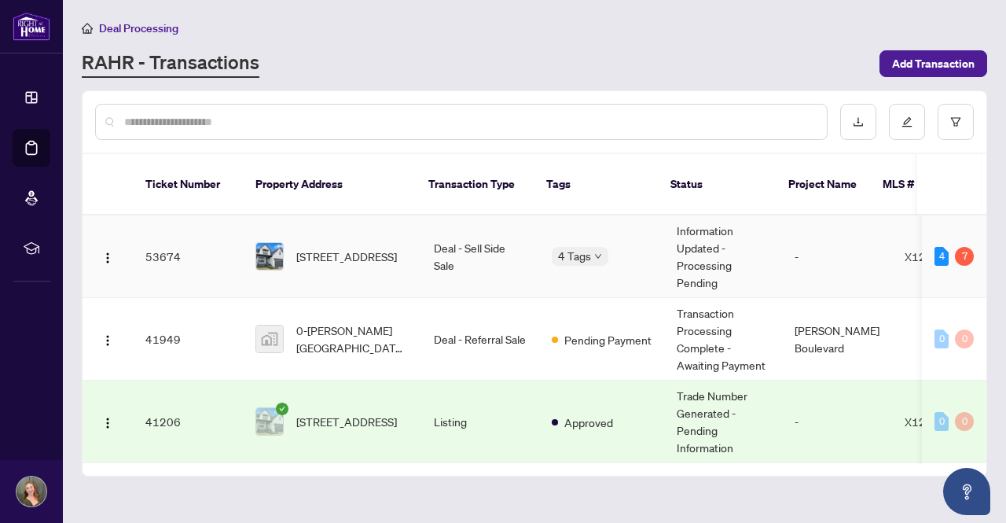 This screenshot has width=1006, height=523. What do you see at coordinates (31, 491) in the screenshot?
I see `img: Profile Icon` at bounding box center [31, 491].